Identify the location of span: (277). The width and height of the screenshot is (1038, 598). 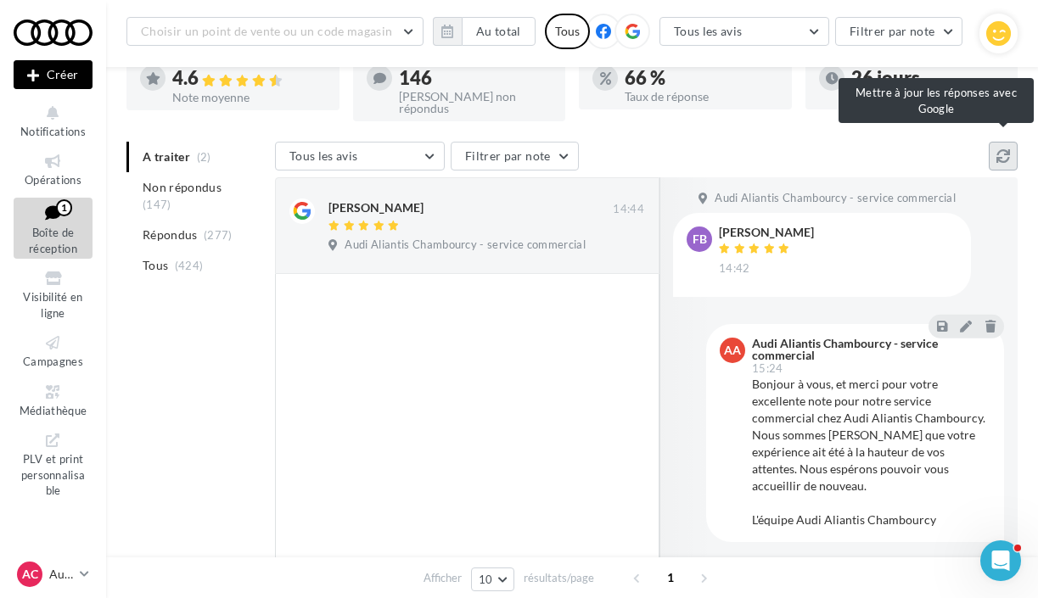
(218, 235).